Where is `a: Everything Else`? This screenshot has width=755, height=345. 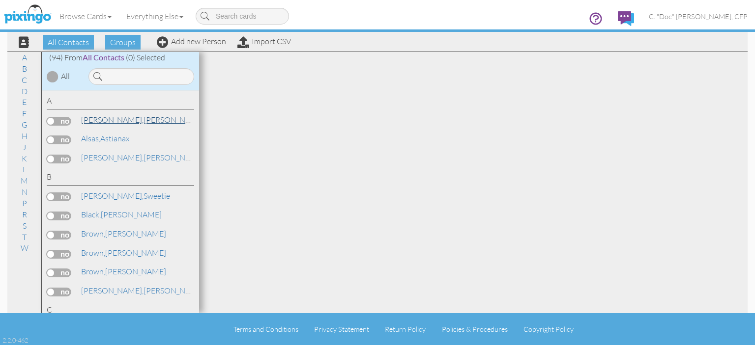
a: Everything Else is located at coordinates (155, 16).